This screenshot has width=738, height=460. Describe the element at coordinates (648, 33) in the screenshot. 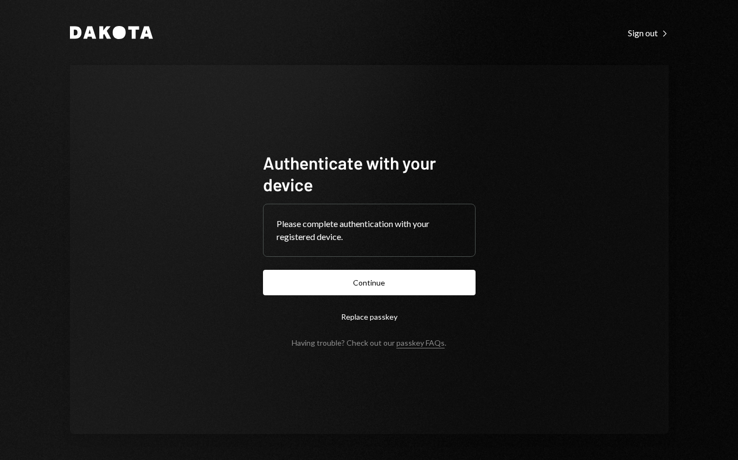

I see `a: Sign out` at that location.